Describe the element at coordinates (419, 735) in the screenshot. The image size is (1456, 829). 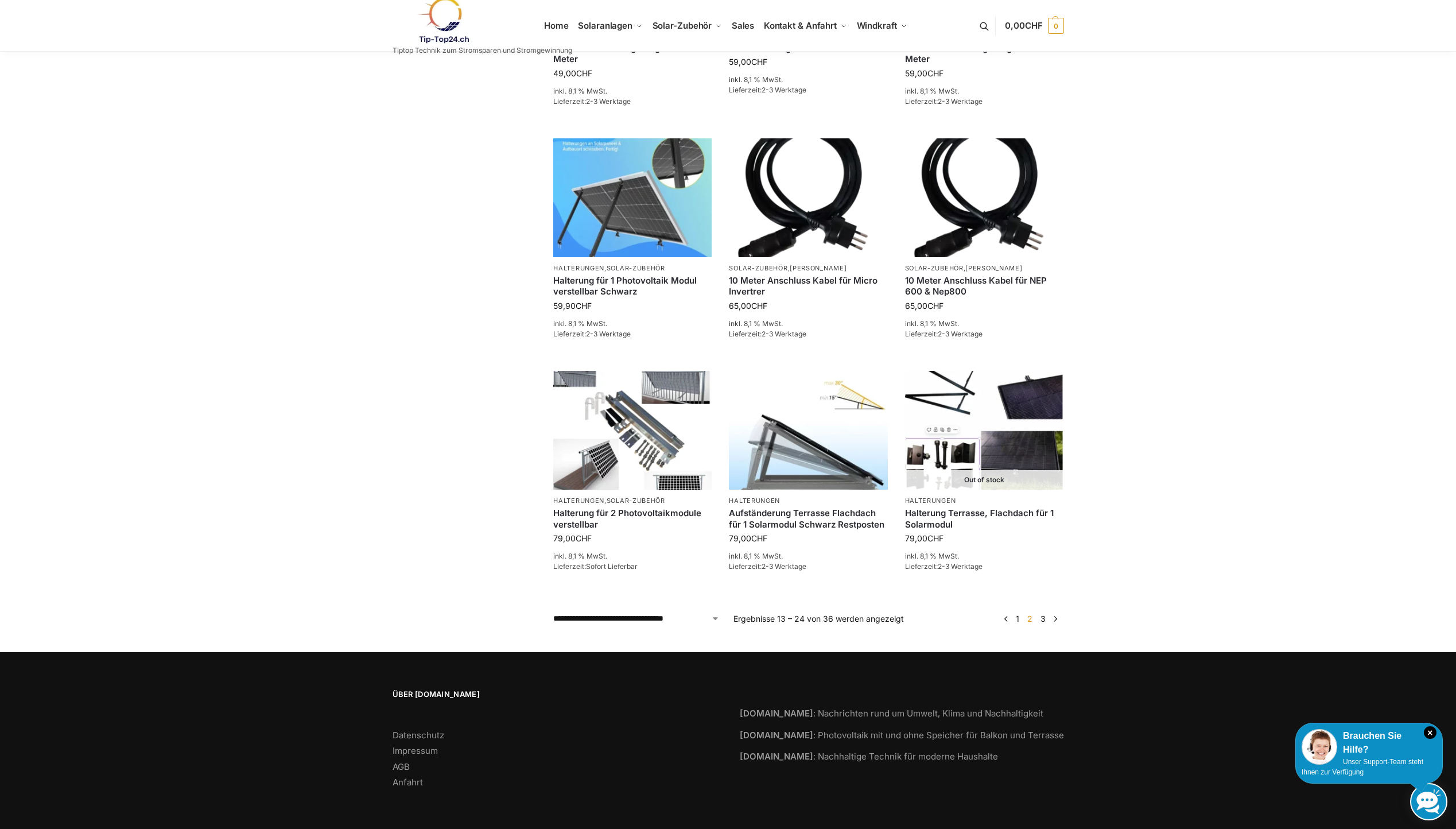
I see `a: Datenschutz` at that location.